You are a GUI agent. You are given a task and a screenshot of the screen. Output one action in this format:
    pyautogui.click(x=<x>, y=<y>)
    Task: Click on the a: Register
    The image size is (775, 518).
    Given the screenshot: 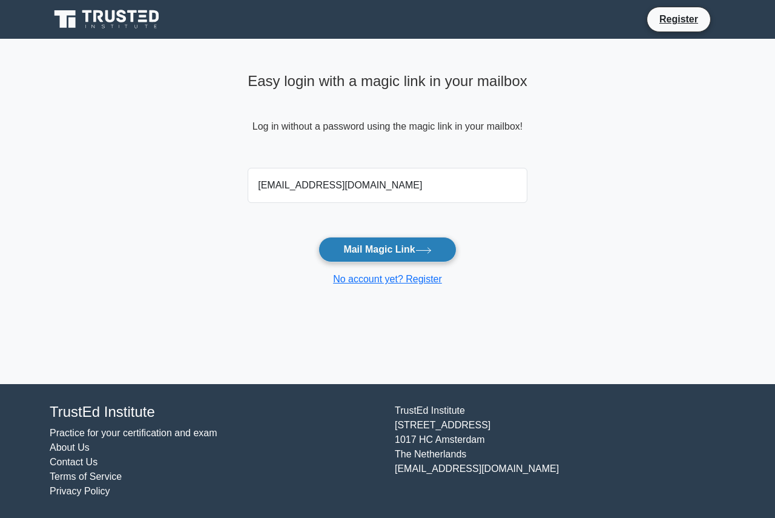 What is the action you would take?
    pyautogui.click(x=679, y=19)
    